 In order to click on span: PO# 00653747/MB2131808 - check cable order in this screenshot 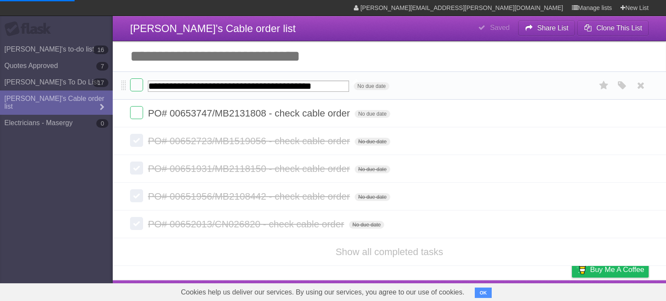, I will do `click(250, 113)`.